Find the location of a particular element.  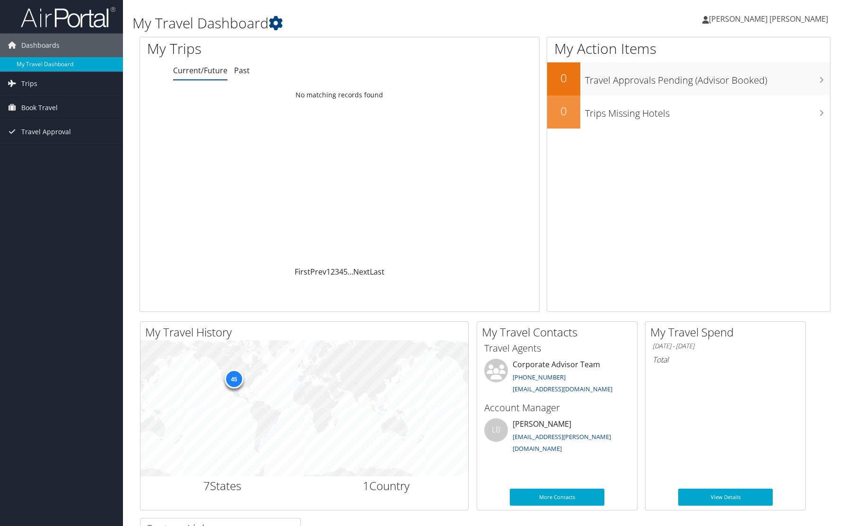

a: Current/Future is located at coordinates (200, 70).